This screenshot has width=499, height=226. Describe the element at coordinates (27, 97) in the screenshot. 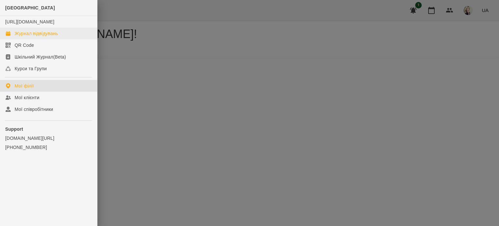

I see `div: Мої клієнти` at that location.